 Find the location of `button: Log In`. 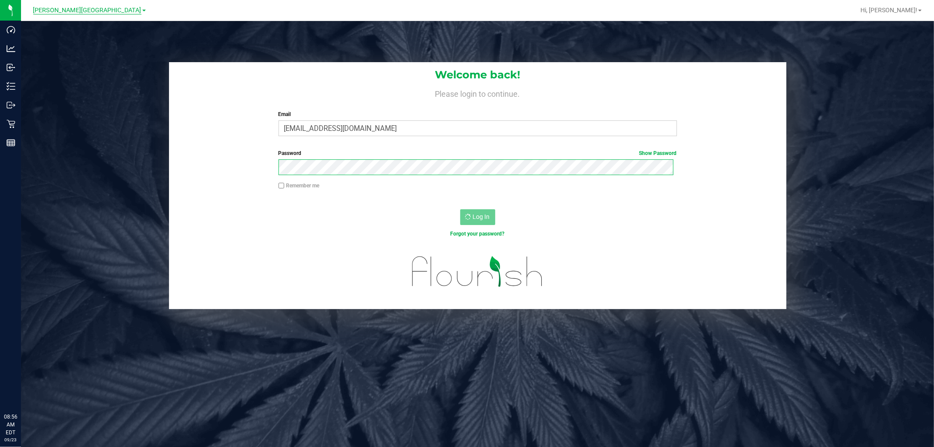

button: Log In is located at coordinates (478, 217).